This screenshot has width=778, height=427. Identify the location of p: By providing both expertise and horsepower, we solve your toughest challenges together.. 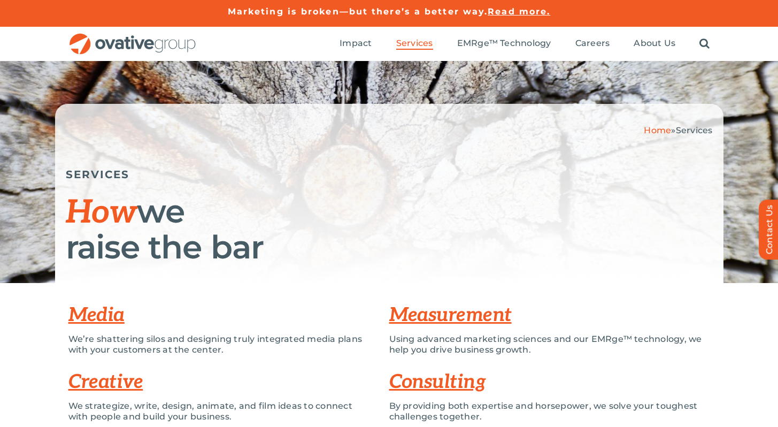
(549, 411).